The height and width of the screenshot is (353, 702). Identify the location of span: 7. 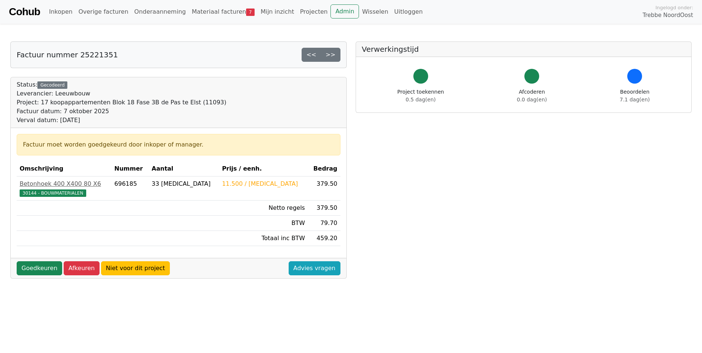
(250, 12).